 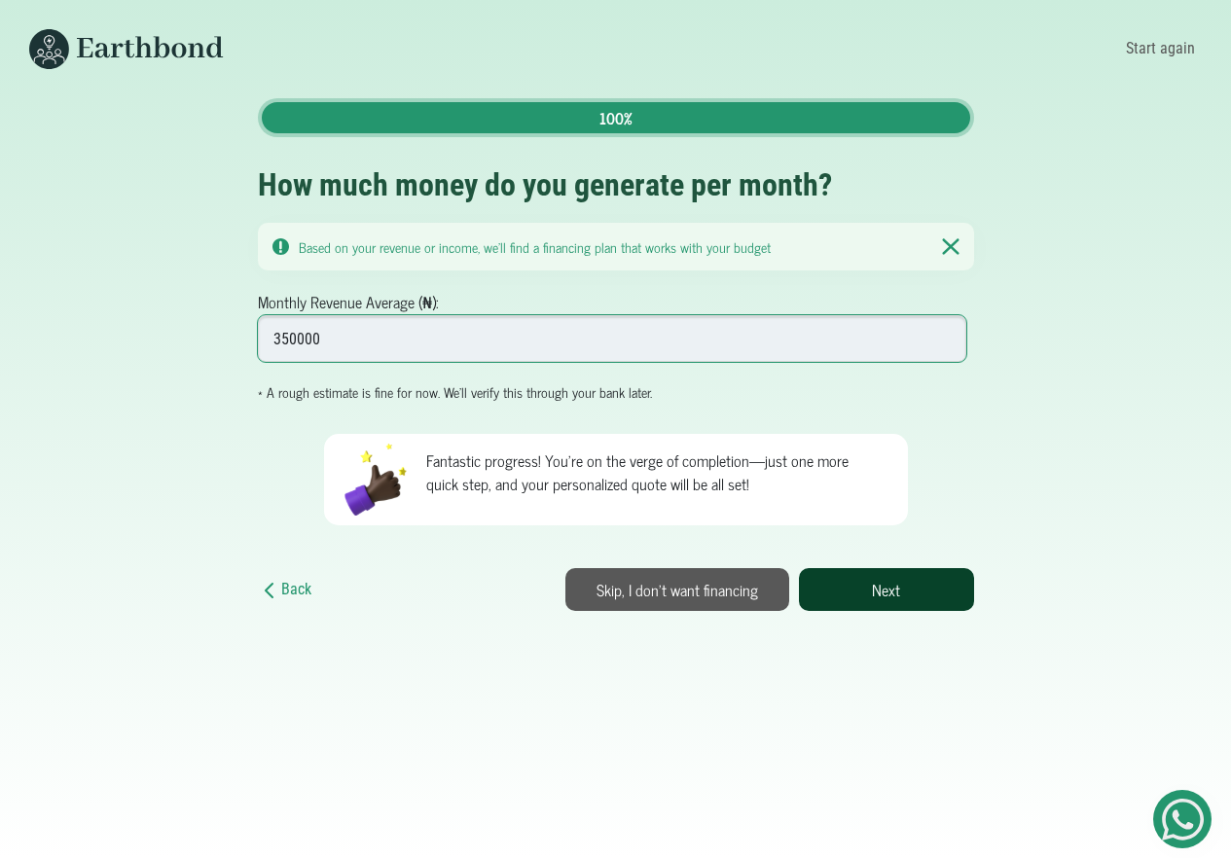 What do you see at coordinates (375, 480) in the screenshot?
I see `img: Thumbs Up Image` at bounding box center [375, 480].